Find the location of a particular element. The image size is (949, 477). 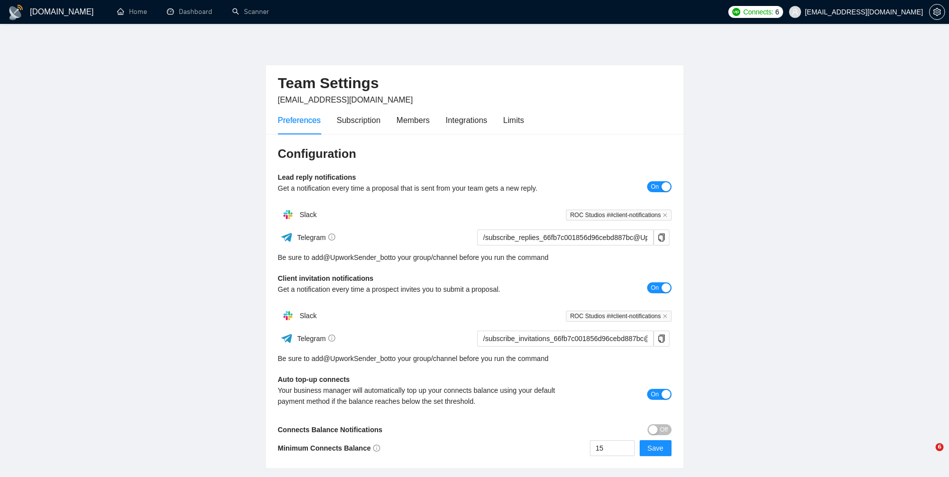

a: dashboardDashboard is located at coordinates (189, 11).